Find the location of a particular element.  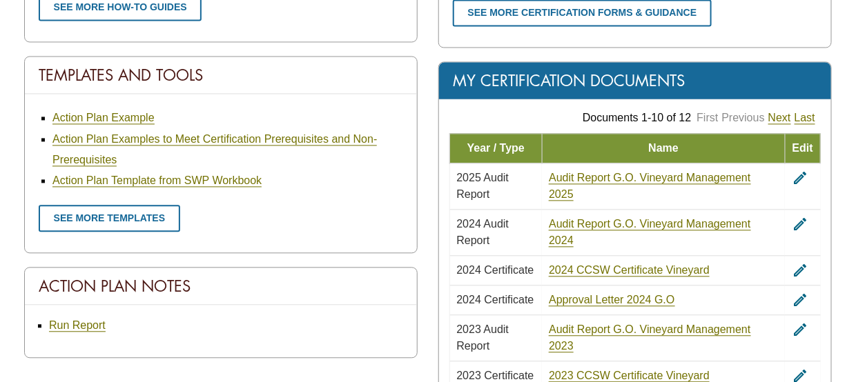

a: Audit Report G.O. Vineyard Management 2025 is located at coordinates (650, 186).